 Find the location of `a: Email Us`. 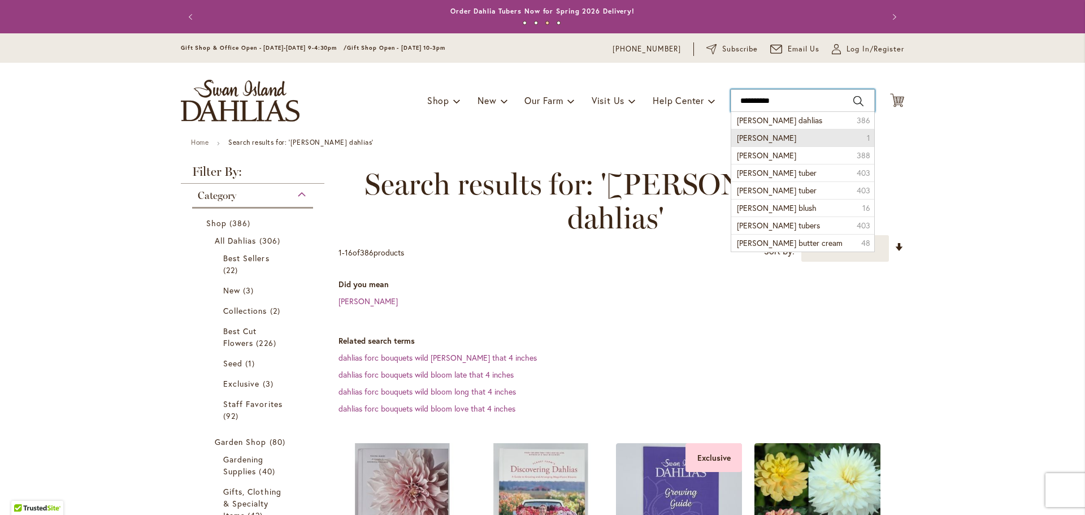

a: Email Us is located at coordinates (795, 49).